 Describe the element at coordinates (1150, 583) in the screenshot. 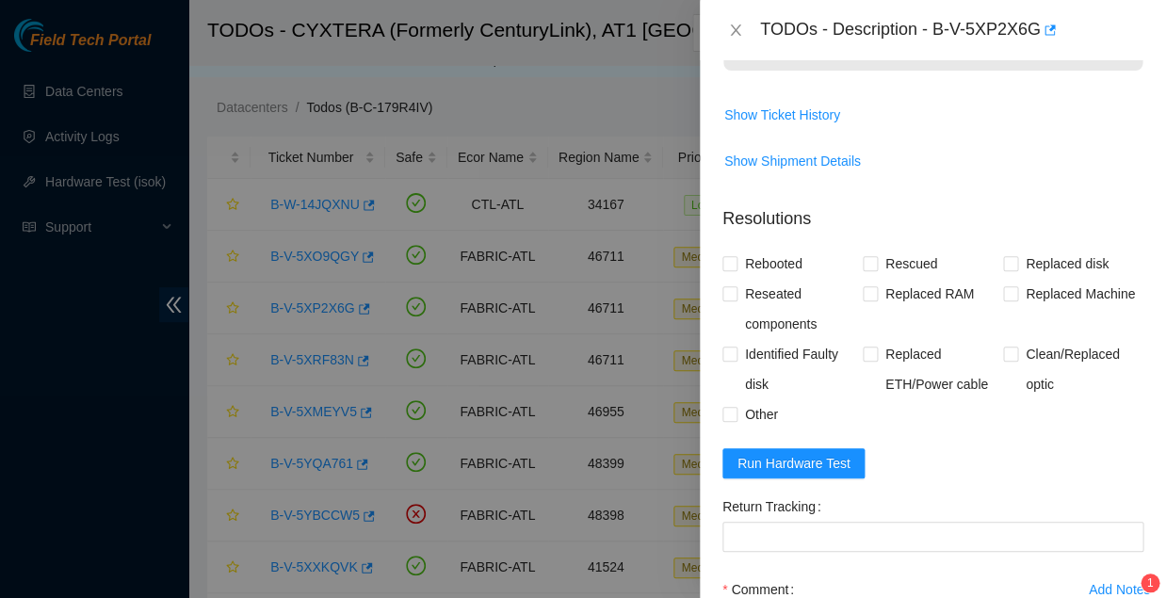

I see `sup: 1` at that location.